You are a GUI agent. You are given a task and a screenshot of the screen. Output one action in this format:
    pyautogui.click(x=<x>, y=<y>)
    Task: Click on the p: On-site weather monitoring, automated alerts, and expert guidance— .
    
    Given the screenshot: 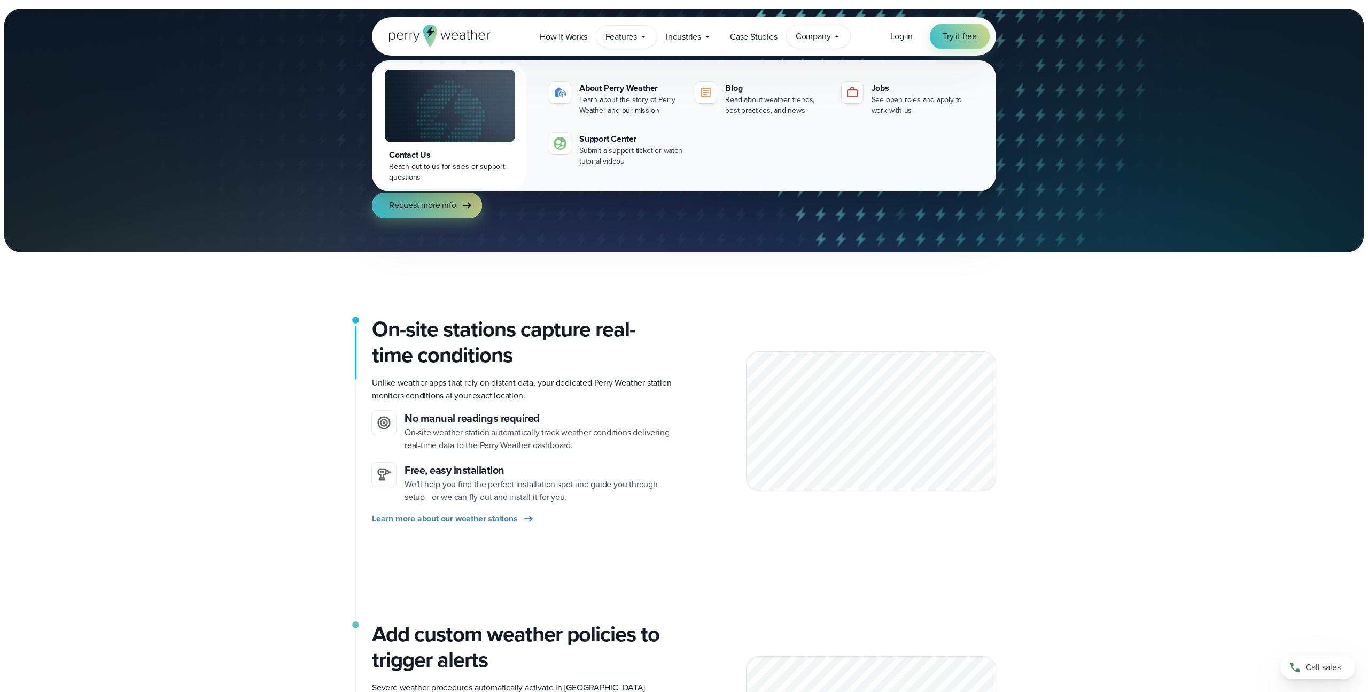 What is the action you would take?
    pyautogui.click(x=586, y=162)
    